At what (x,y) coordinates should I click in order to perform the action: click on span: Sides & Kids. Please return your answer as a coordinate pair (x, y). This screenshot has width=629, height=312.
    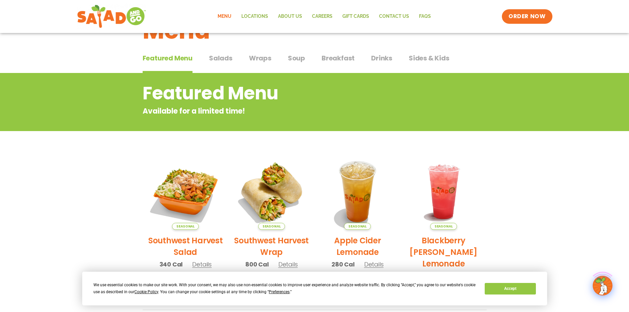
    Looking at the image, I should click on (429, 58).